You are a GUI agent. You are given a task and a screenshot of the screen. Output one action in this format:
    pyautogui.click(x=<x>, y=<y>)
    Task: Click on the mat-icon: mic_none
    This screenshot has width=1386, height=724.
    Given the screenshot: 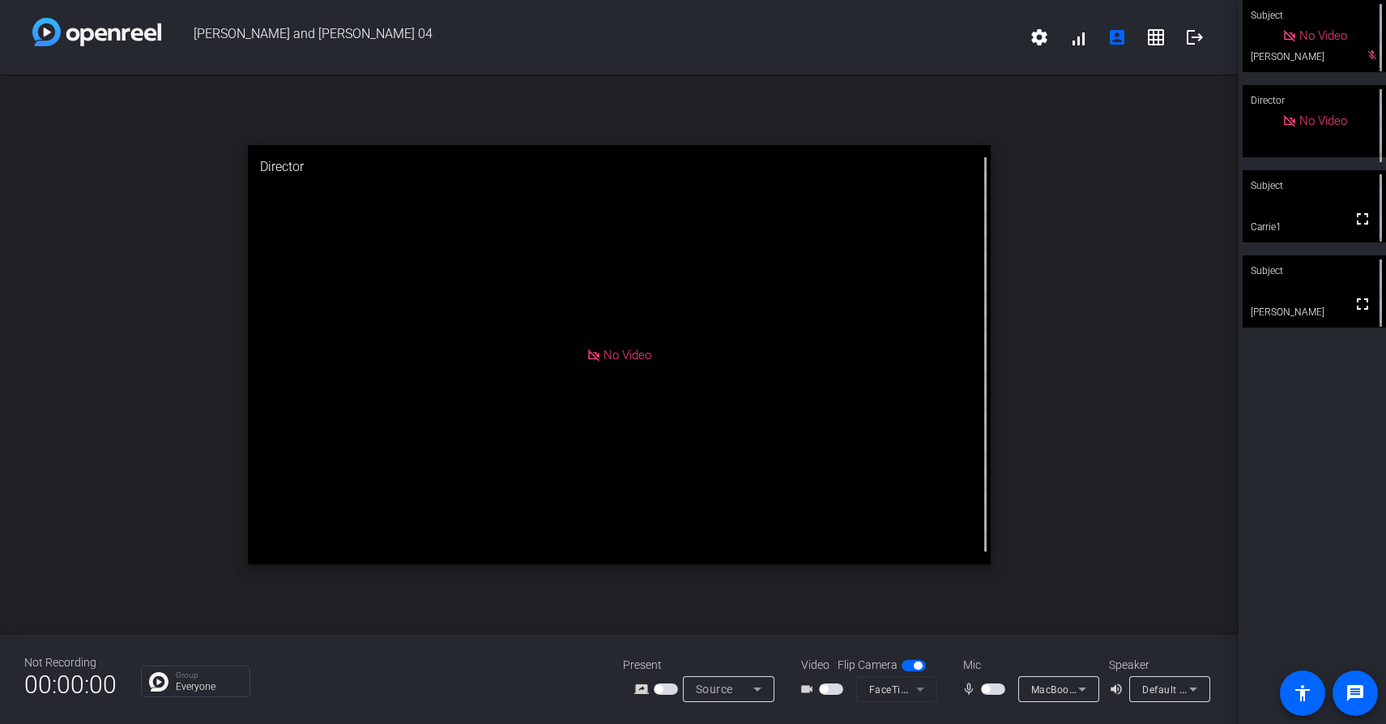 What is the action you would take?
    pyautogui.click(x=972, y=689)
    